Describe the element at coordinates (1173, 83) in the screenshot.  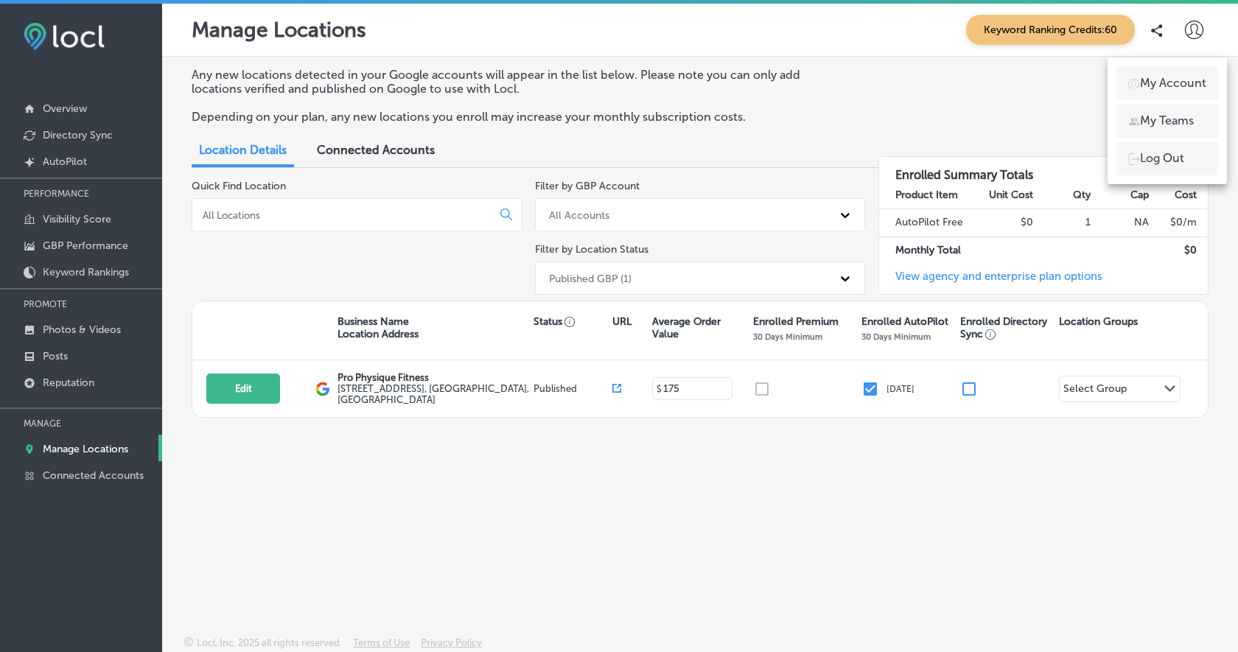
I see `p: My Account` at that location.